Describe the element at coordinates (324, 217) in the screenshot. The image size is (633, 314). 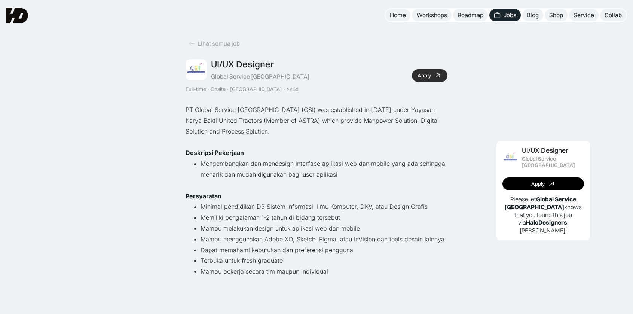
I see `li: Memiliki pengalaman 1-2 tahun di bidang tersebut` at that location.